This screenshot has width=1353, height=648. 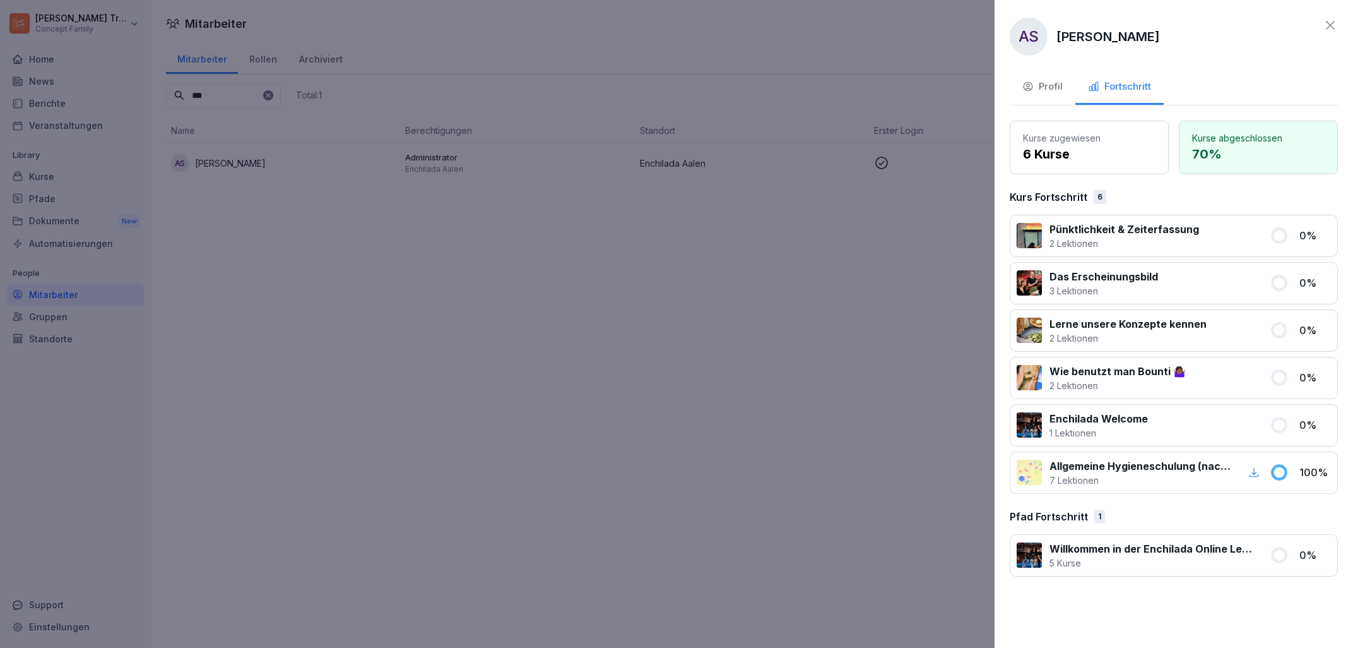 What do you see at coordinates (1043, 86) in the screenshot?
I see `div: Profil` at bounding box center [1043, 86].